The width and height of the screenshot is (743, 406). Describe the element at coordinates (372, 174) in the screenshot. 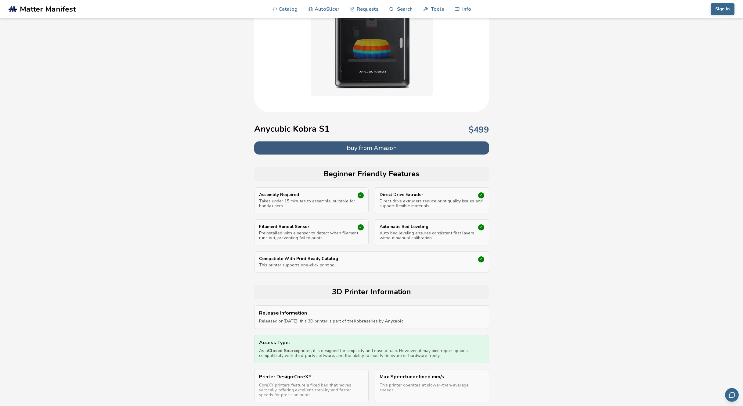

I see `h2: Beginner Friendly Features` at that location.